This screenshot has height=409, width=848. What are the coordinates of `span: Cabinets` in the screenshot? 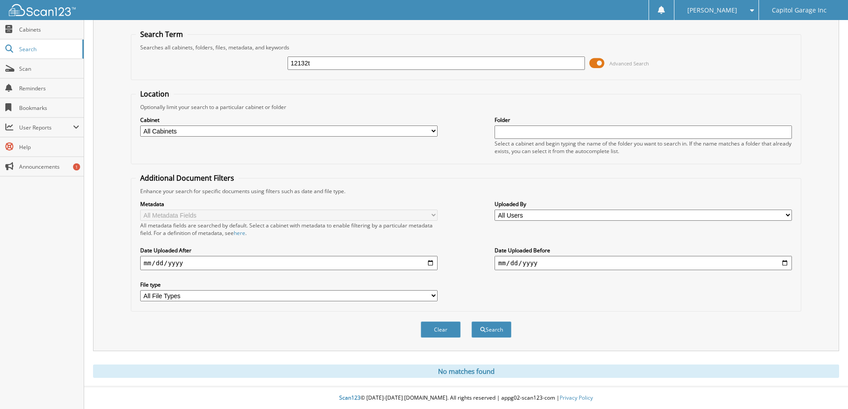 It's located at (49, 29).